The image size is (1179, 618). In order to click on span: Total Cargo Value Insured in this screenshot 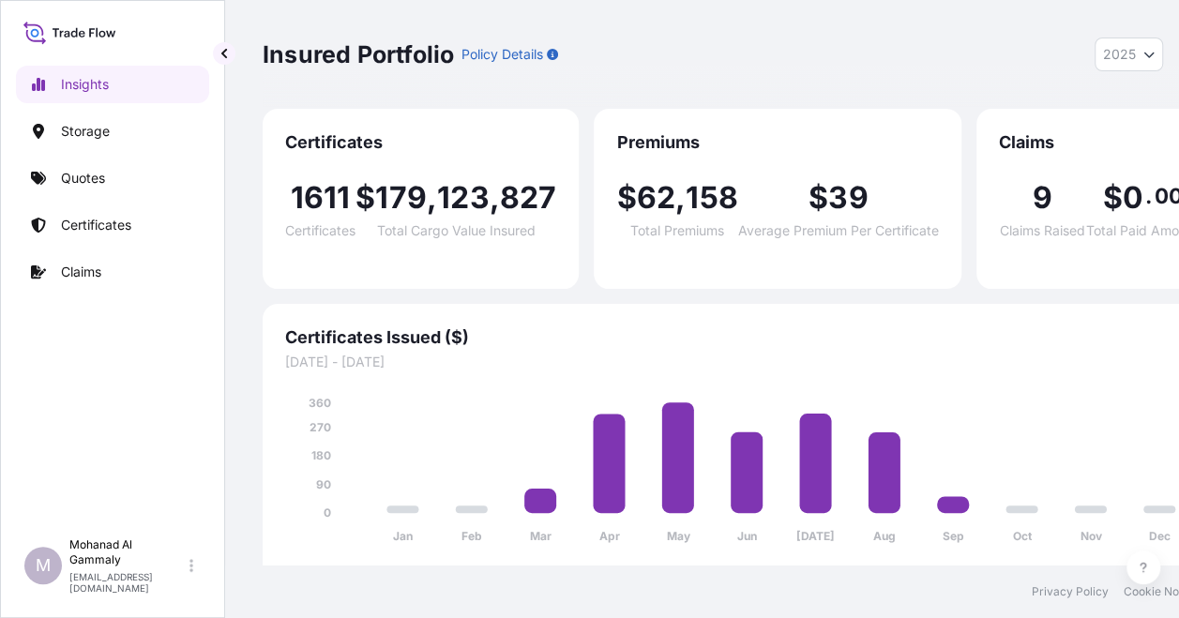, I will do `click(456, 231)`.